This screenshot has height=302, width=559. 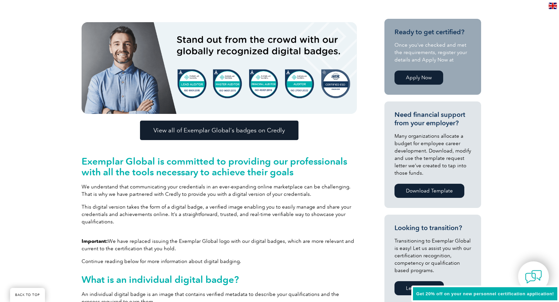 What do you see at coordinates (433, 228) in the screenshot?
I see `h3: Looking to transition?` at bounding box center [433, 228].